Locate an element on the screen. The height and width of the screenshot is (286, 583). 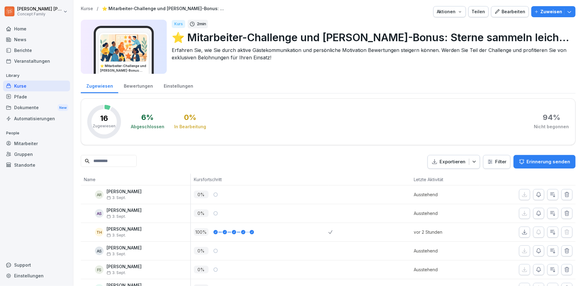
div: 94 % is located at coordinates (551, 117).